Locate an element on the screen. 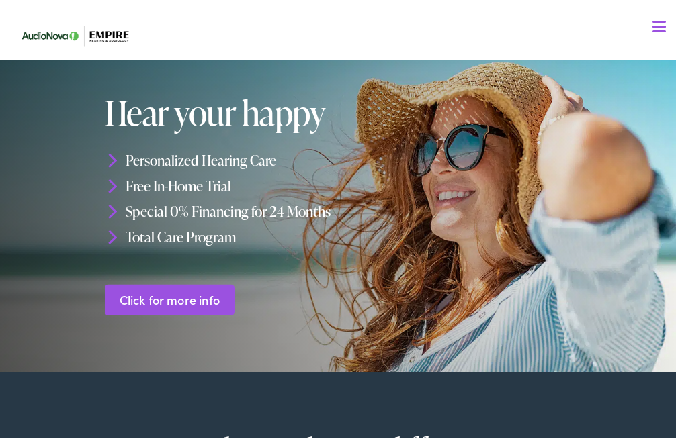 The height and width of the screenshot is (441, 676). h1: Hear your happy is located at coordinates (273, 109).